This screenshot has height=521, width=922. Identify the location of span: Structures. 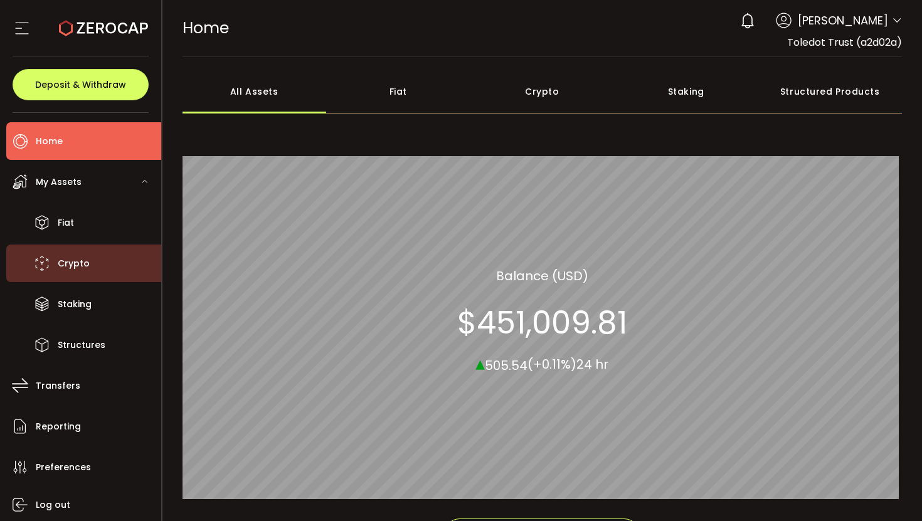
(81, 345).